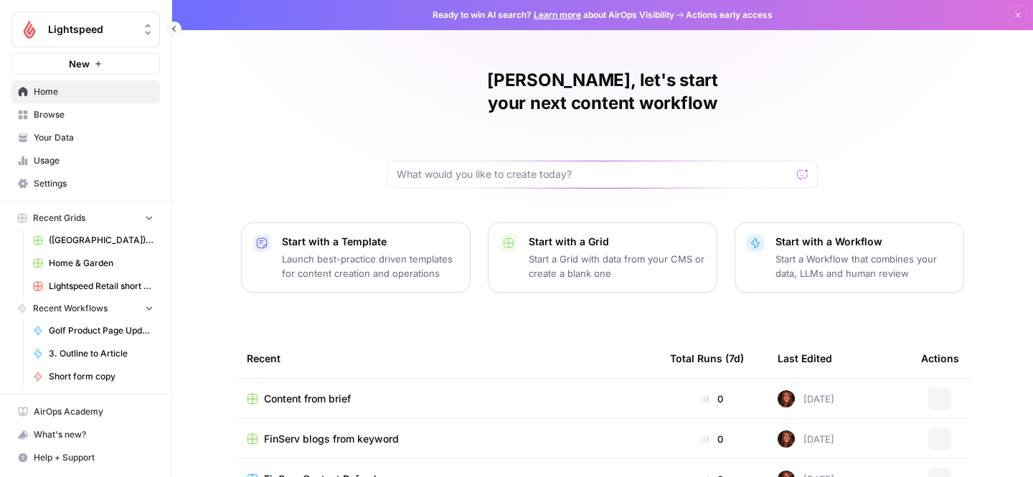 This screenshot has width=1033, height=477. Describe the element at coordinates (447, 358) in the screenshot. I see `div: Recent` at that location.